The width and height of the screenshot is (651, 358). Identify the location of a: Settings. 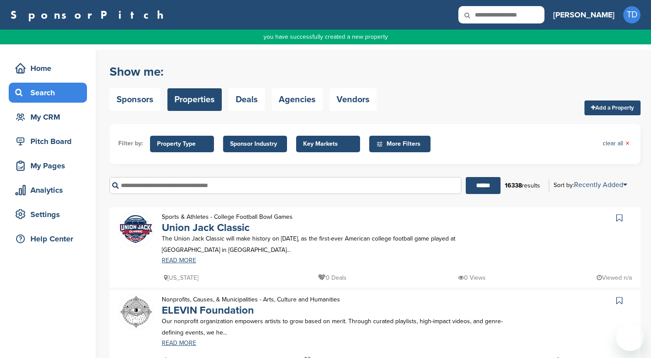
(48, 214).